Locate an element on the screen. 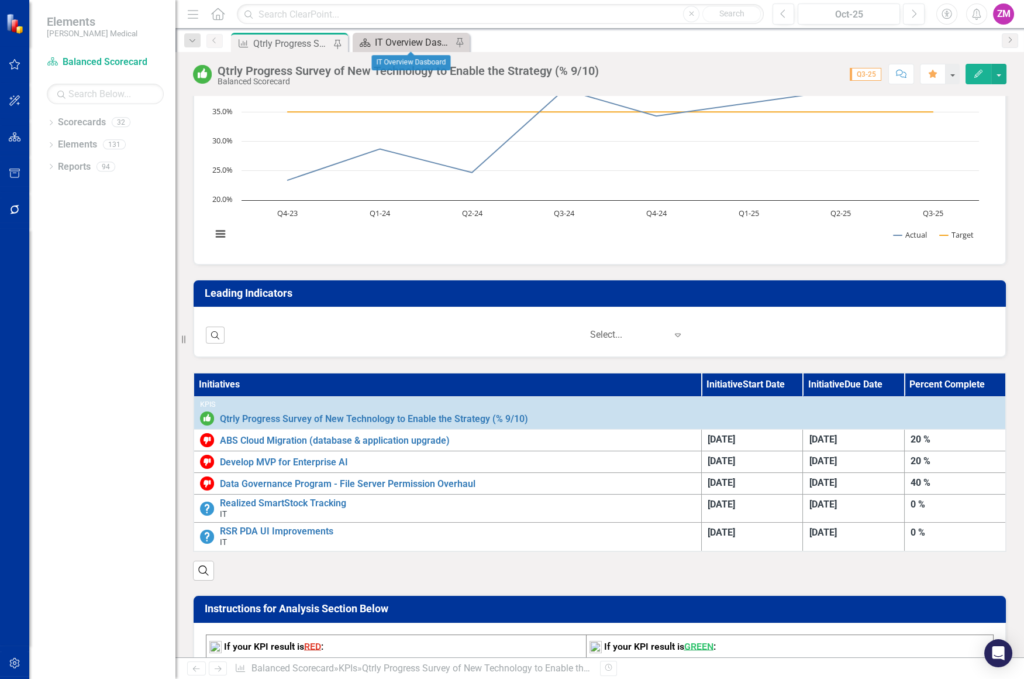  text: Q4-24 is located at coordinates (657, 213).